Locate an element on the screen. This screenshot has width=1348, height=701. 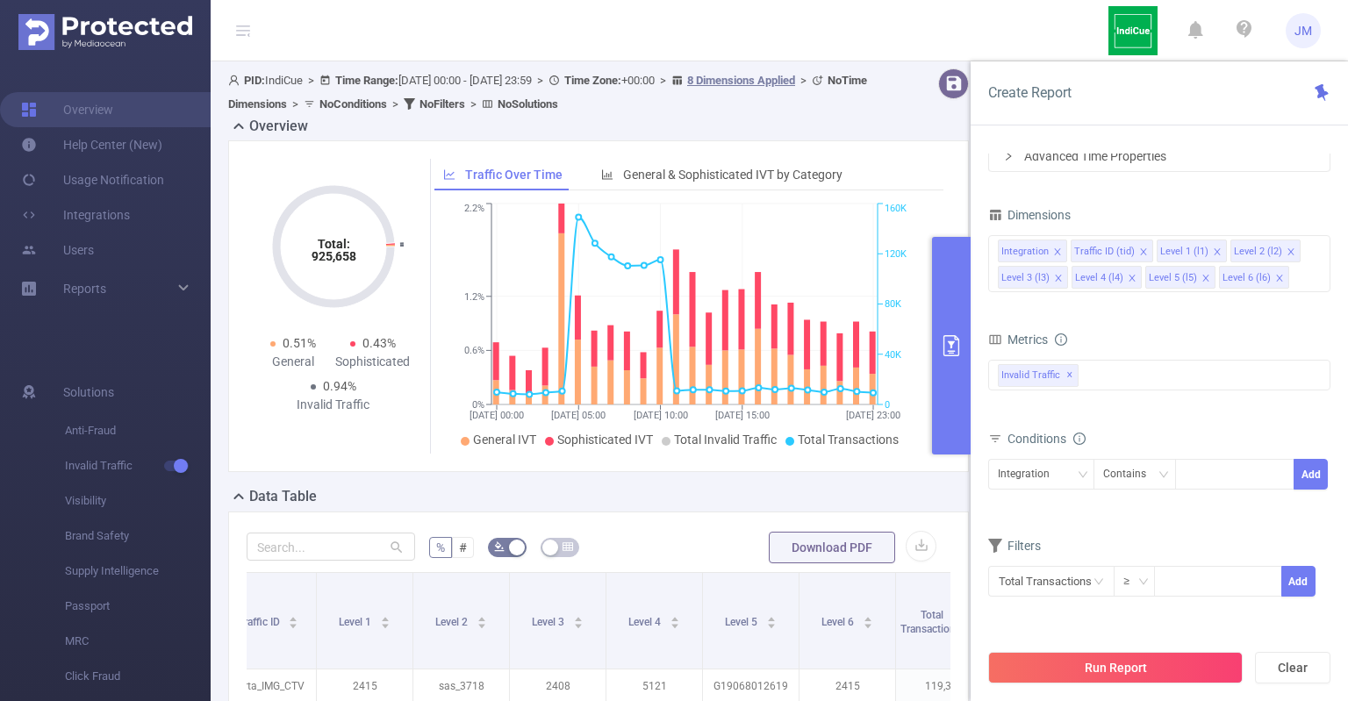
i: icon: table is located at coordinates (568, 547).